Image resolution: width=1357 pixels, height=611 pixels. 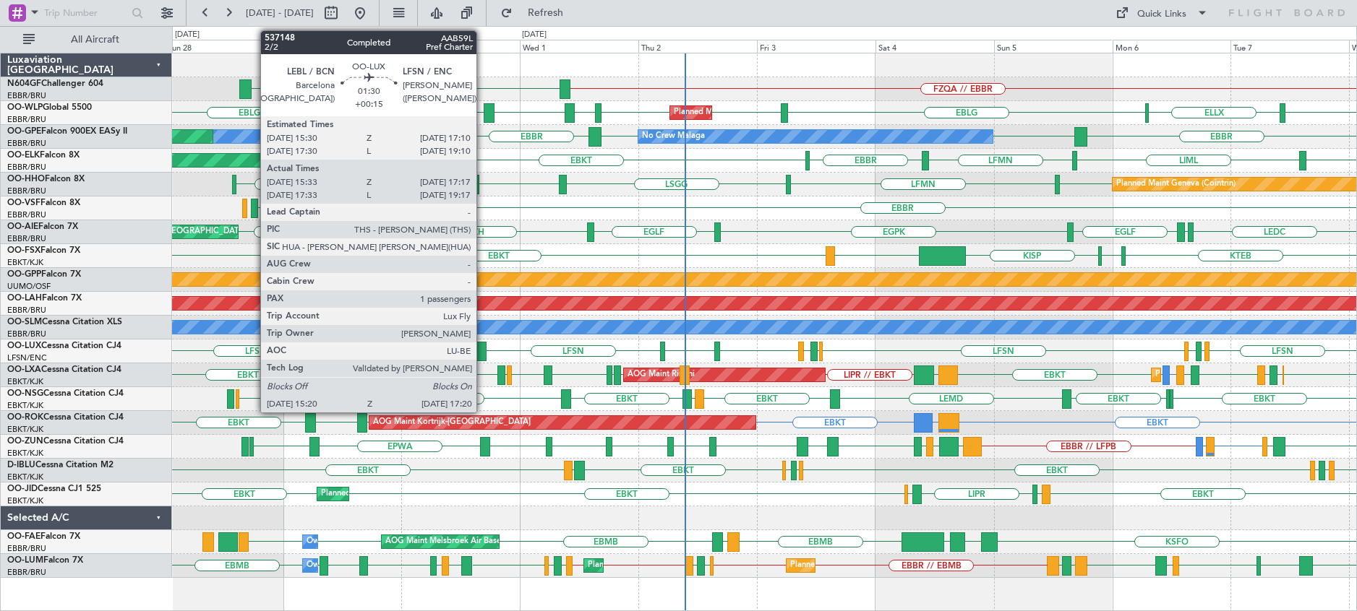 What do you see at coordinates (43, 203) in the screenshot?
I see `a: OO-VSFFalcon 8X` at bounding box center [43, 203].